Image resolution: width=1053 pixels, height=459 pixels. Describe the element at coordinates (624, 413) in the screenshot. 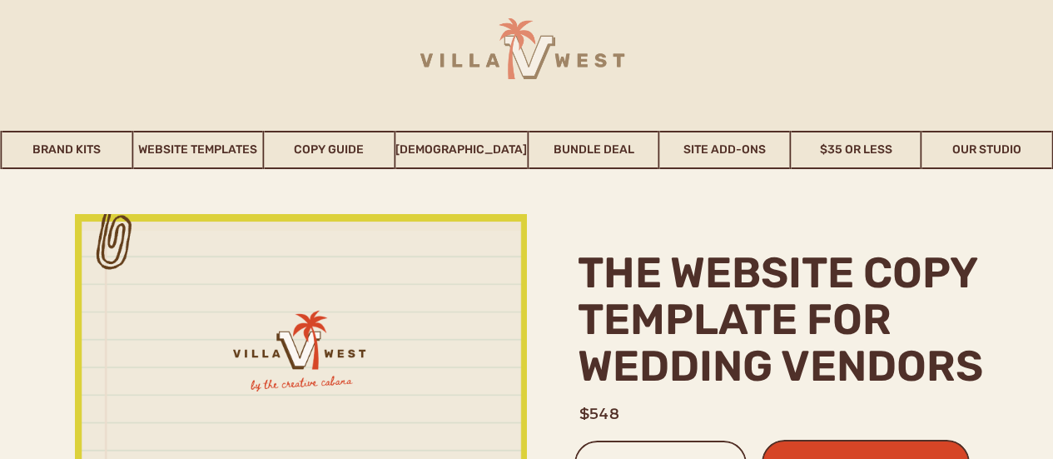

I see `h1: $548` at that location.